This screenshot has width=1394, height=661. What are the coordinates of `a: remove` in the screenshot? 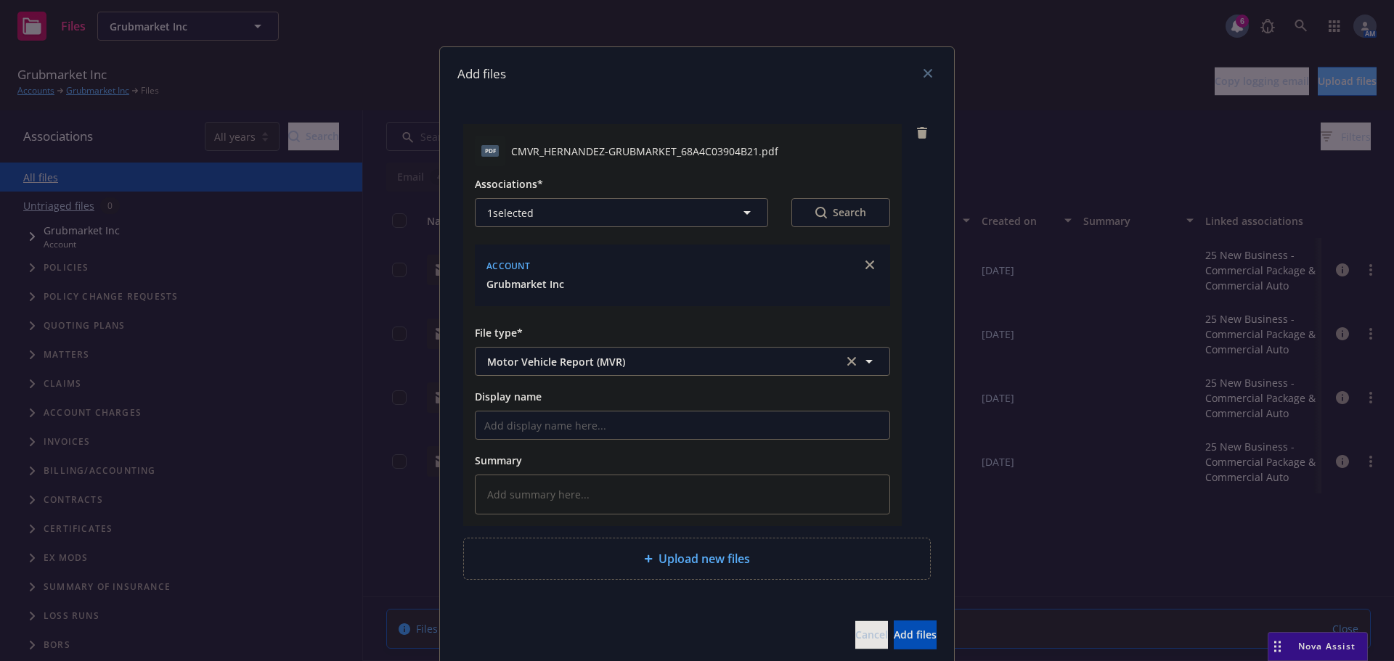 It's located at (922, 133).